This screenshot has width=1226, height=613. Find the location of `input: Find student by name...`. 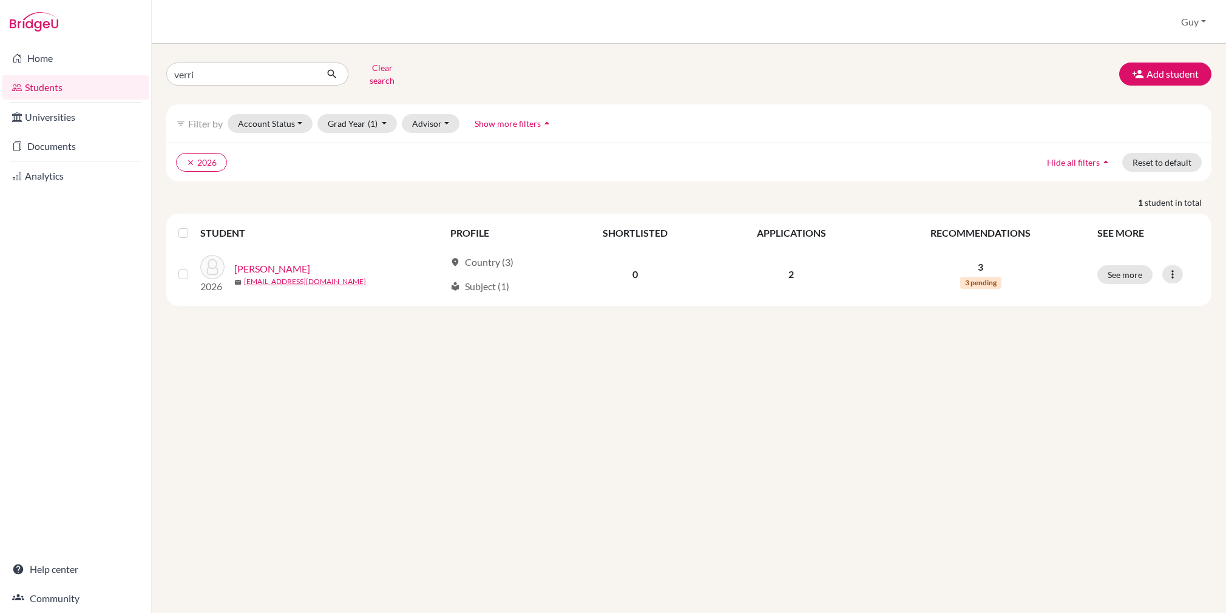

input: Find student by name... is located at coordinates (242, 74).